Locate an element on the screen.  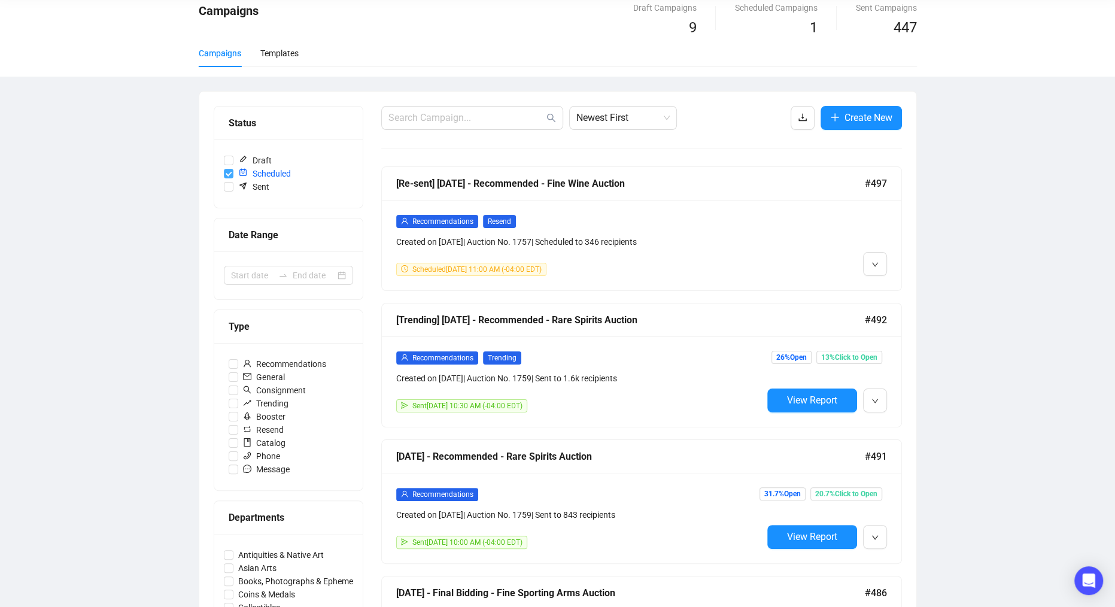
div: Draft Campaigns is located at coordinates (665, 8).